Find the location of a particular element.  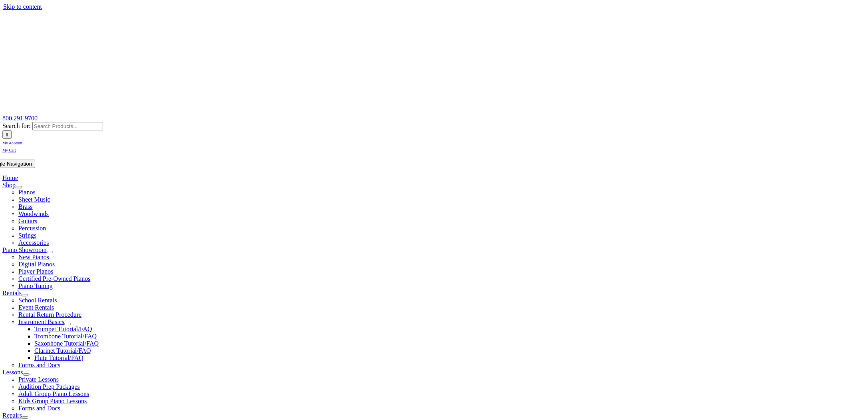

a: Percussion is located at coordinates (32, 228).